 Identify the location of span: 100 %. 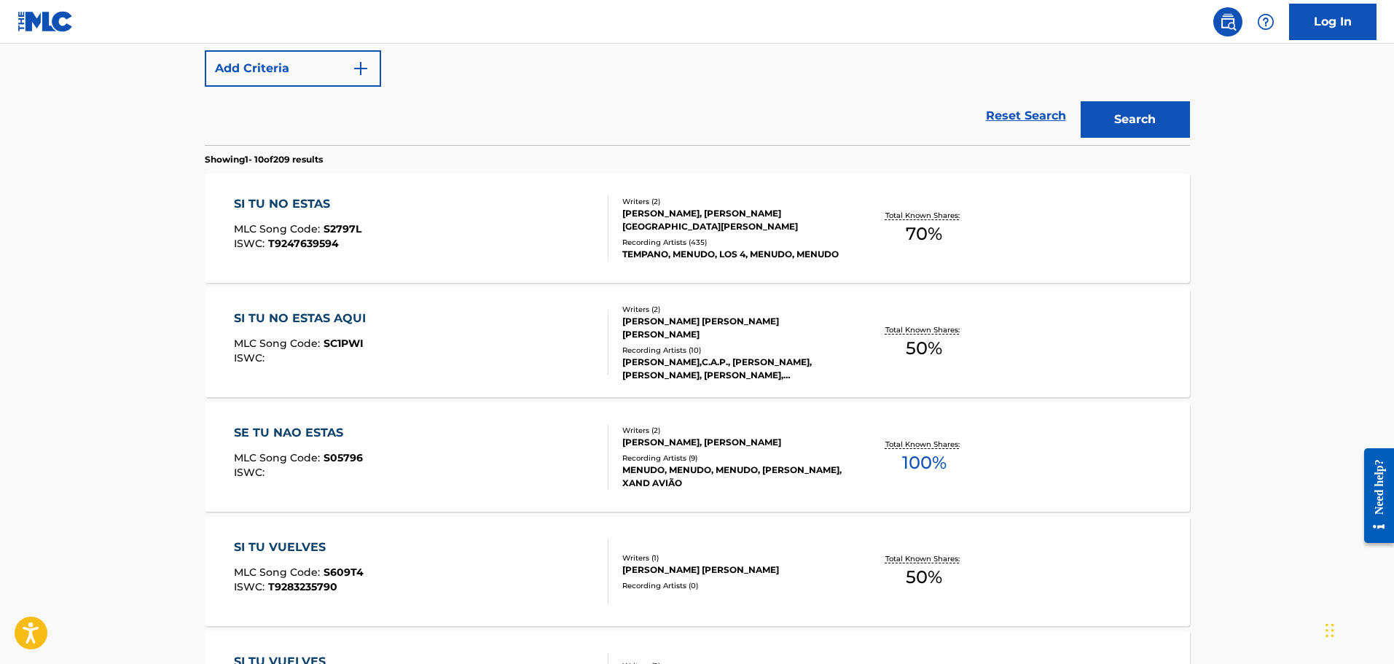
(924, 463).